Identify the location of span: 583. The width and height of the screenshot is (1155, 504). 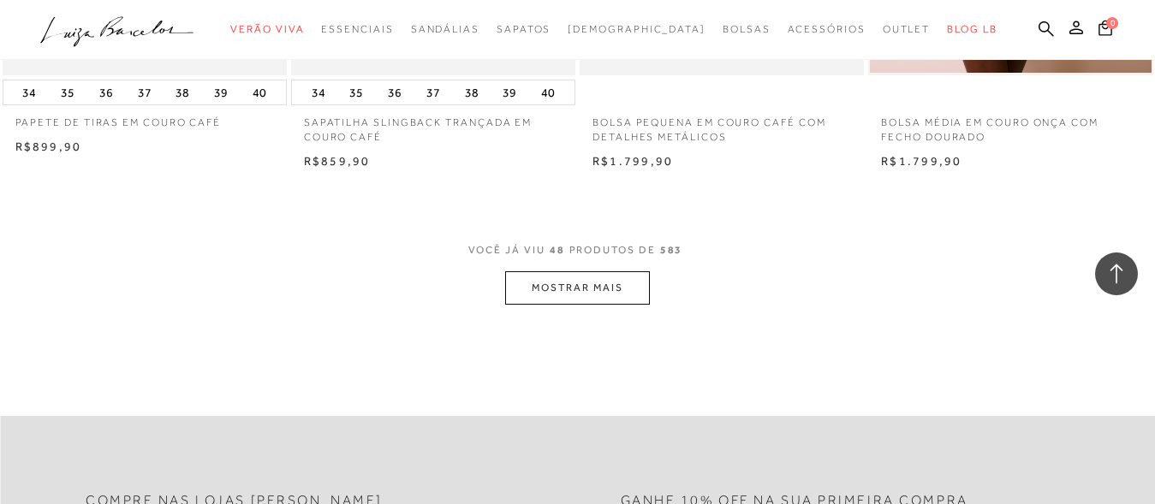
(671, 250).